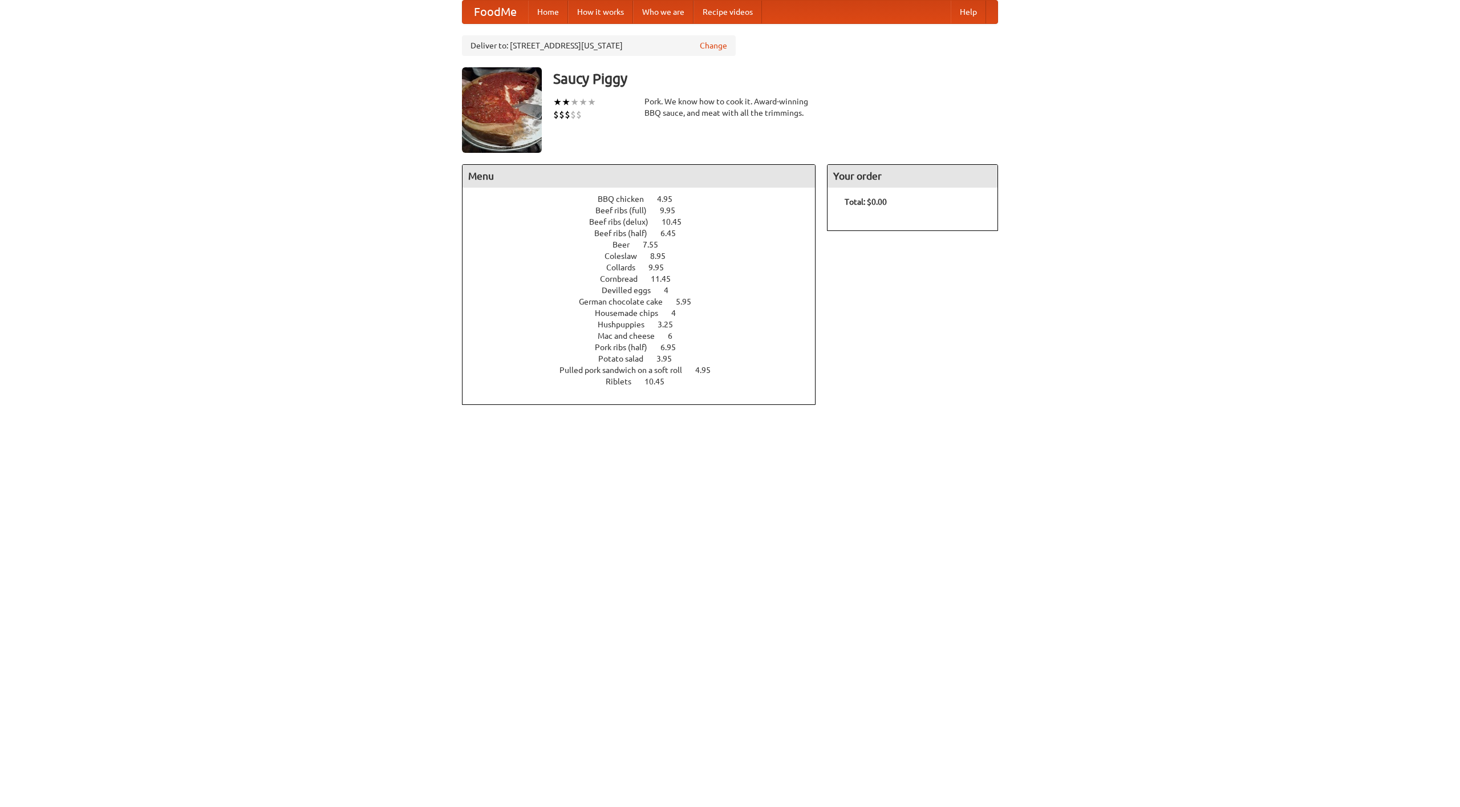 This screenshot has width=1460, height=807. Describe the element at coordinates (627, 324) in the screenshot. I see `span: Hushpuppies` at that location.